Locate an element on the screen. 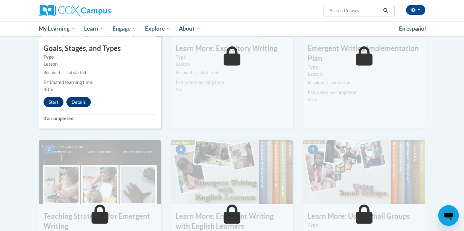 This screenshot has width=464, height=231. span: 8 is located at coordinates (181, 149).